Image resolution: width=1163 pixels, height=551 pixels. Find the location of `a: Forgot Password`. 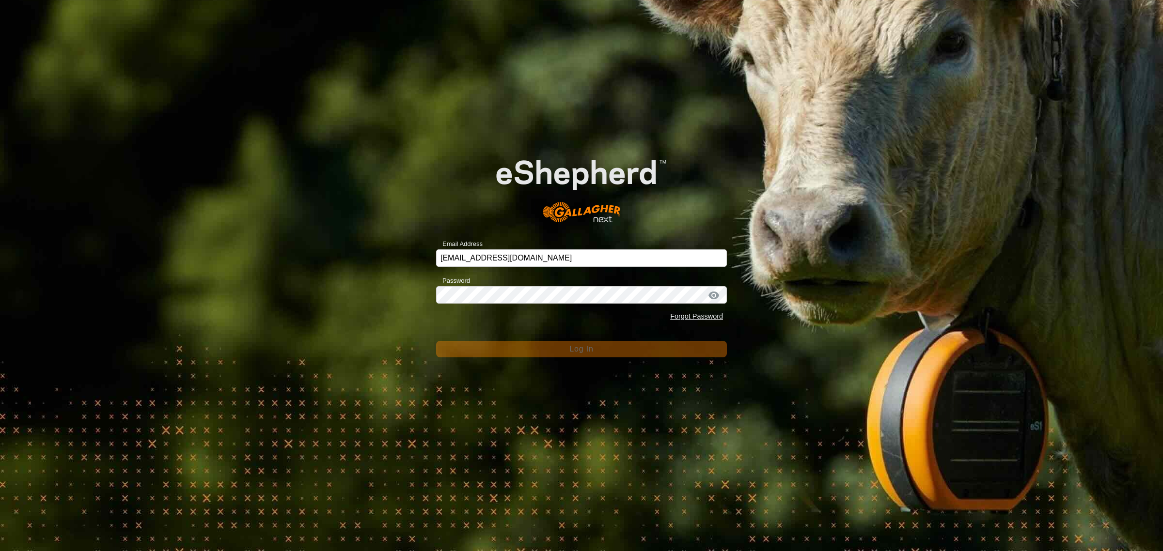

a: Forgot Password is located at coordinates (696, 316).